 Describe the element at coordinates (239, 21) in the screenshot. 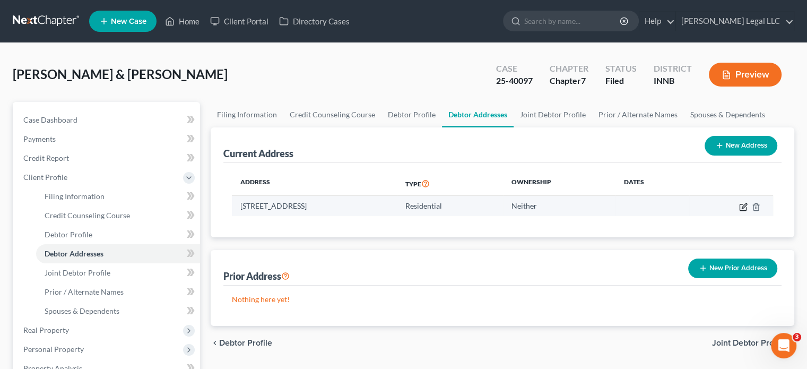

I see `a: Client Portal` at that location.